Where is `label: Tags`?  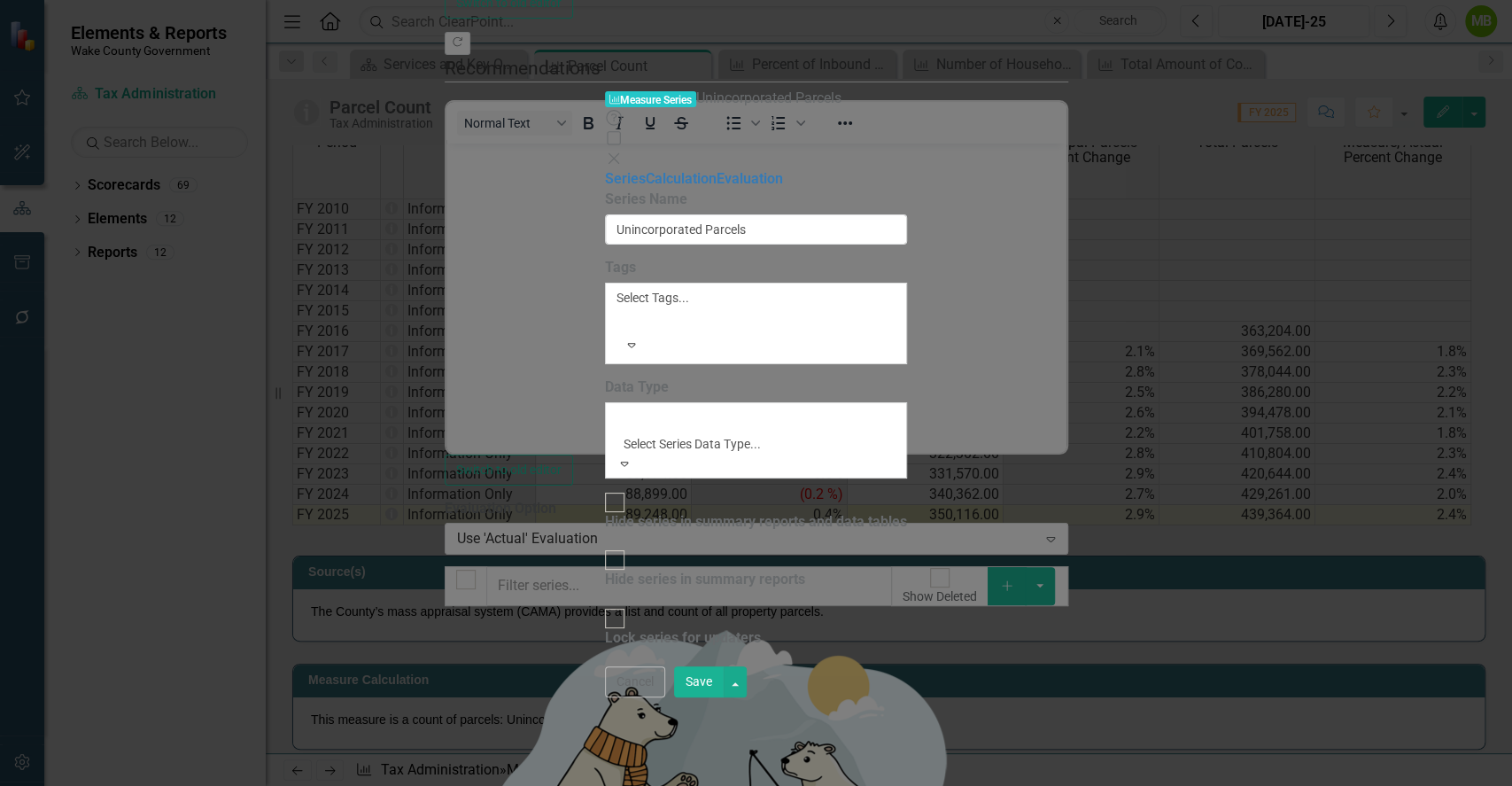 label: Tags is located at coordinates (756, 268).